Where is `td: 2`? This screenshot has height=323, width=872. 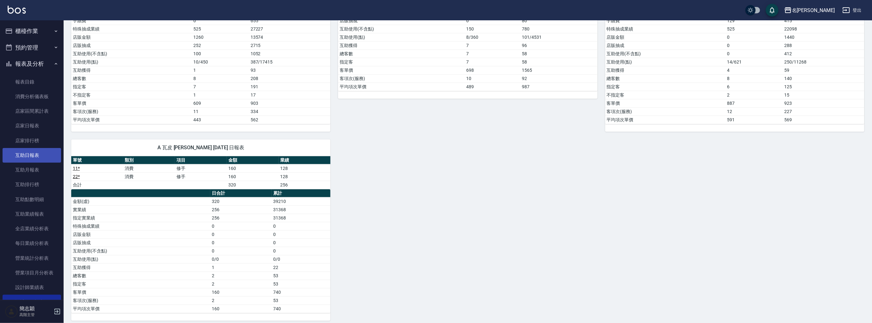
td: 2 is located at coordinates (754, 95).